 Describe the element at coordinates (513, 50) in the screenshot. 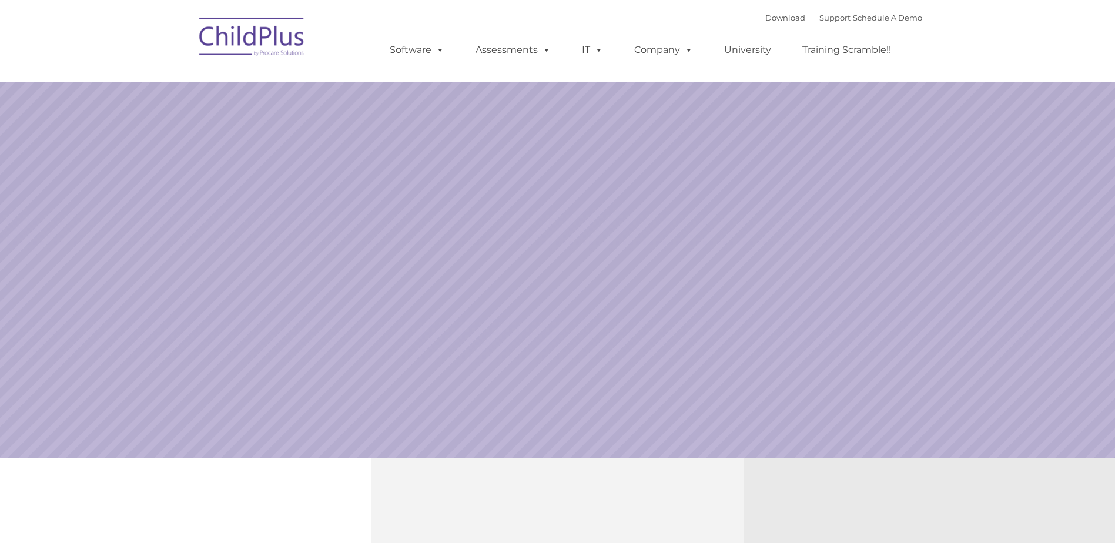

I see `a: Assessments` at that location.